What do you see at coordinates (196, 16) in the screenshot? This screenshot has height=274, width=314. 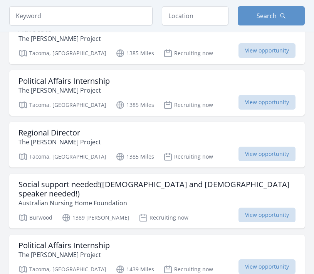 I see `input: Location` at bounding box center [196, 16].